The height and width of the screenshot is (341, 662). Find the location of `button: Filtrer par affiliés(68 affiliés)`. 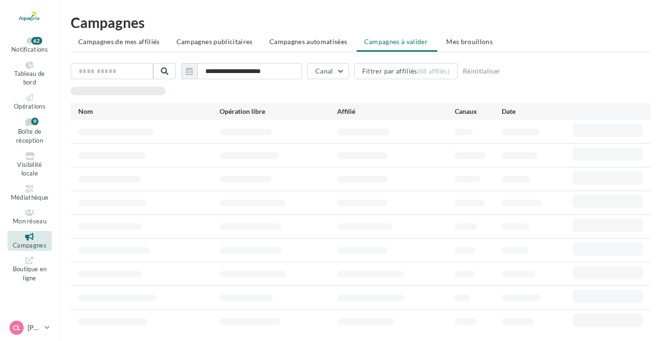

button: Filtrer par affiliés(68 affiliés) is located at coordinates (406, 71).